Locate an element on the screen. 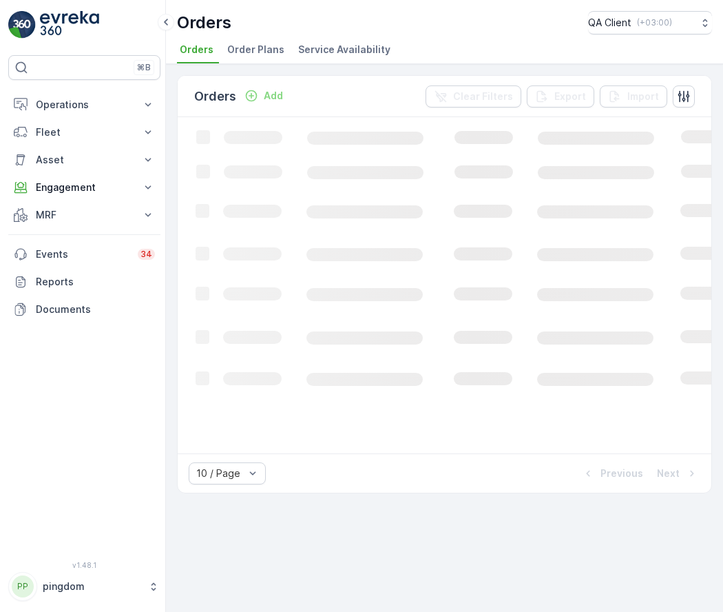 The width and height of the screenshot is (723, 612). button: PPpingdom is located at coordinates (84, 586).